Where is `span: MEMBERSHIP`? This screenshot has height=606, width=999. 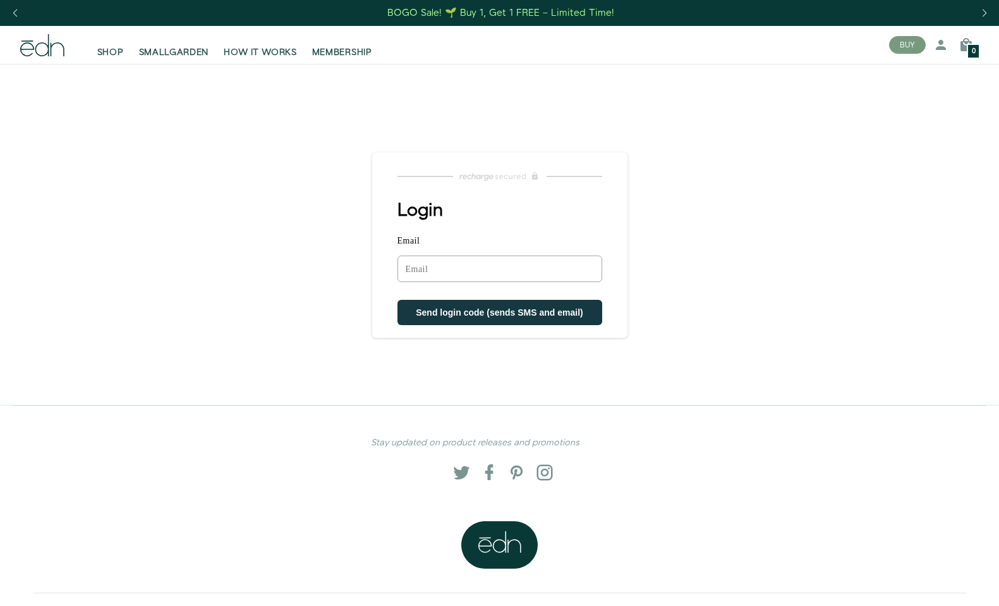 span: MEMBERSHIP is located at coordinates (342, 52).